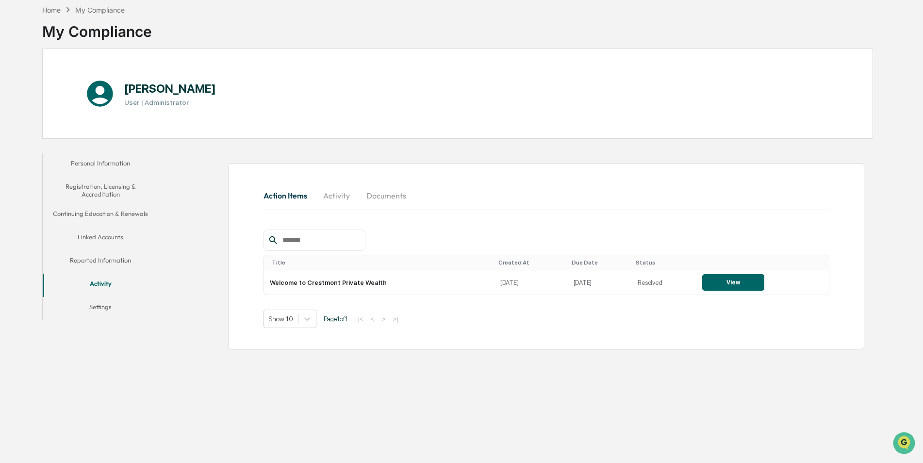 The height and width of the screenshot is (463, 923). What do you see at coordinates (93, 28) in the screenshot?
I see `p: How can we help?` at bounding box center [93, 28].